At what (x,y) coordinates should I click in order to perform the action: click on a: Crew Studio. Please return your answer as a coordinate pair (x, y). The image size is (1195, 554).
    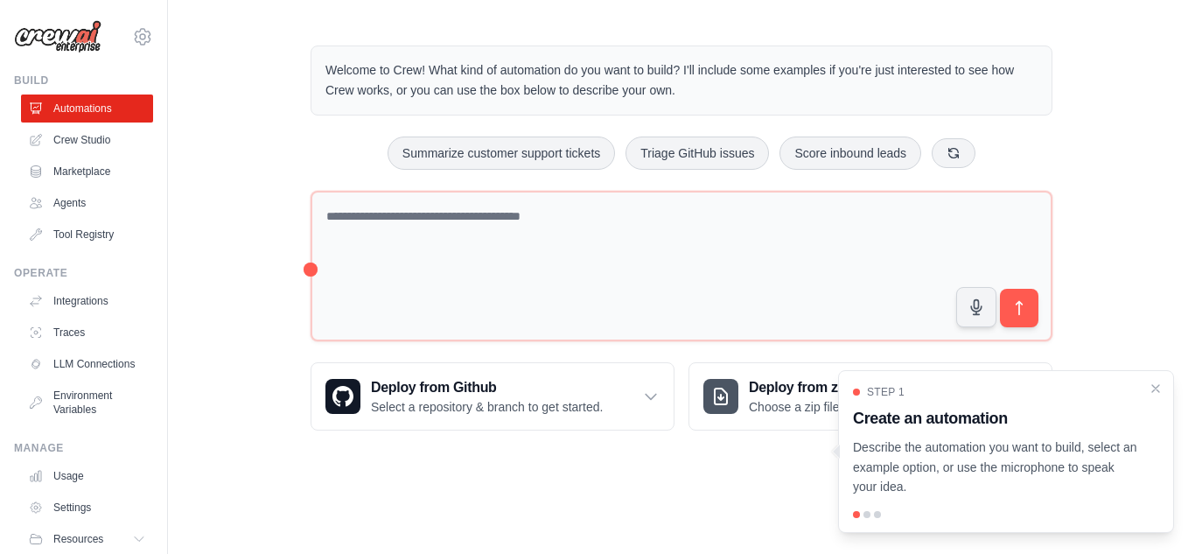
    Looking at the image, I should click on (87, 140).